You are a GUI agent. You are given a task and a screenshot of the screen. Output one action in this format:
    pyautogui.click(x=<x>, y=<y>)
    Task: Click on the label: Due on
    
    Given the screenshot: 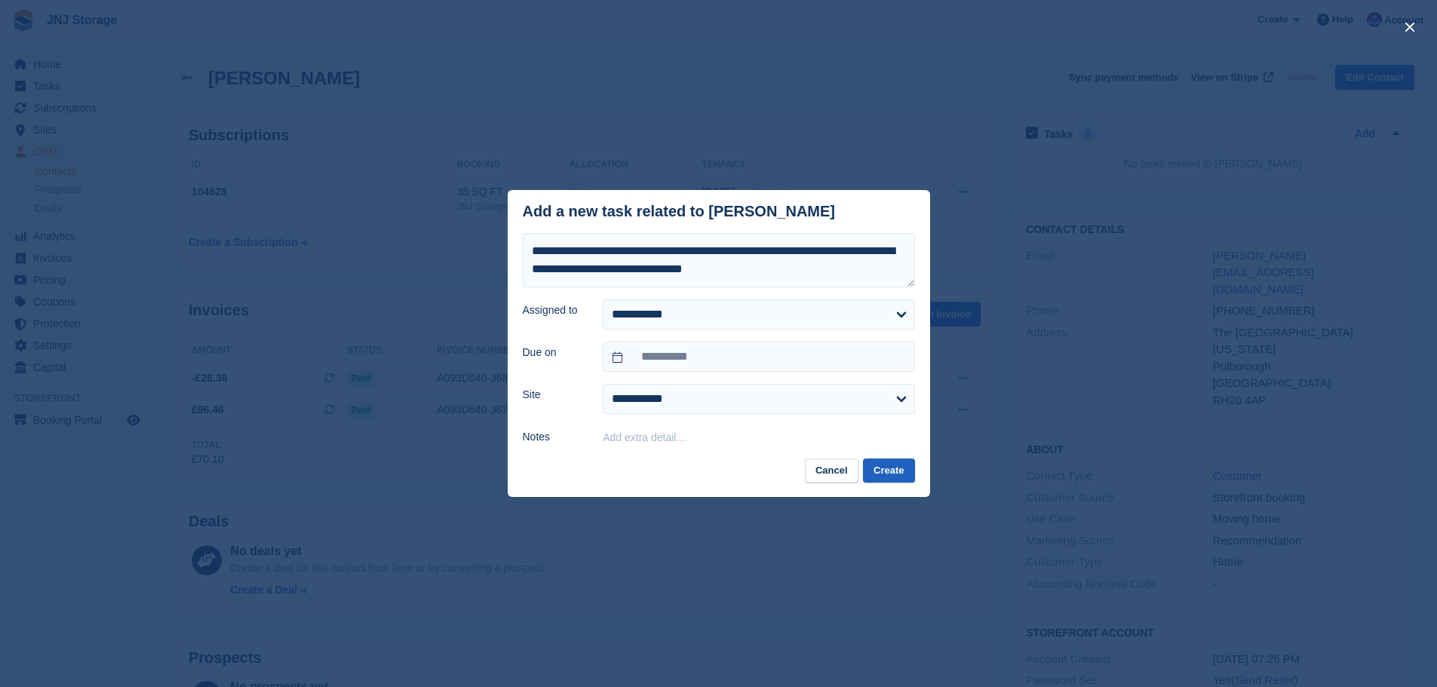 What is the action you would take?
    pyautogui.click(x=554, y=352)
    